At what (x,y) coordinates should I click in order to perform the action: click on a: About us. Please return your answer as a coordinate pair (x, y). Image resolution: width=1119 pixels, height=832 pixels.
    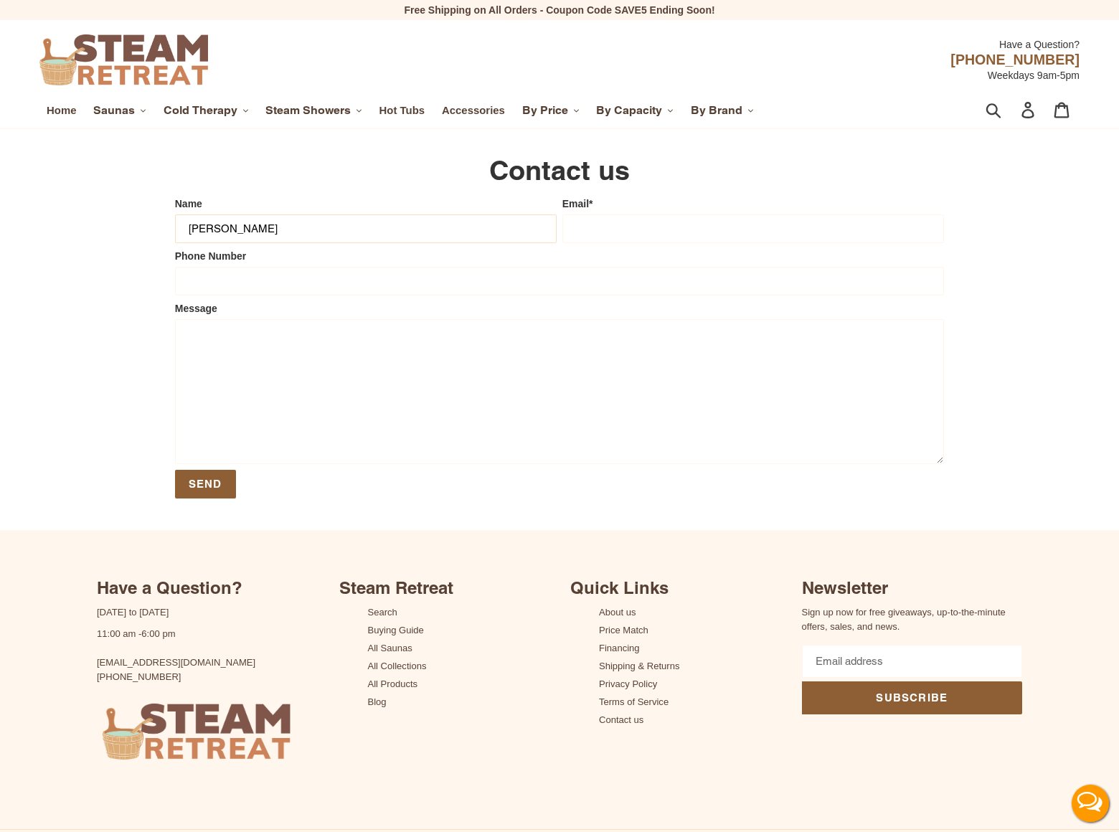
    Looking at the image, I should click on (618, 612).